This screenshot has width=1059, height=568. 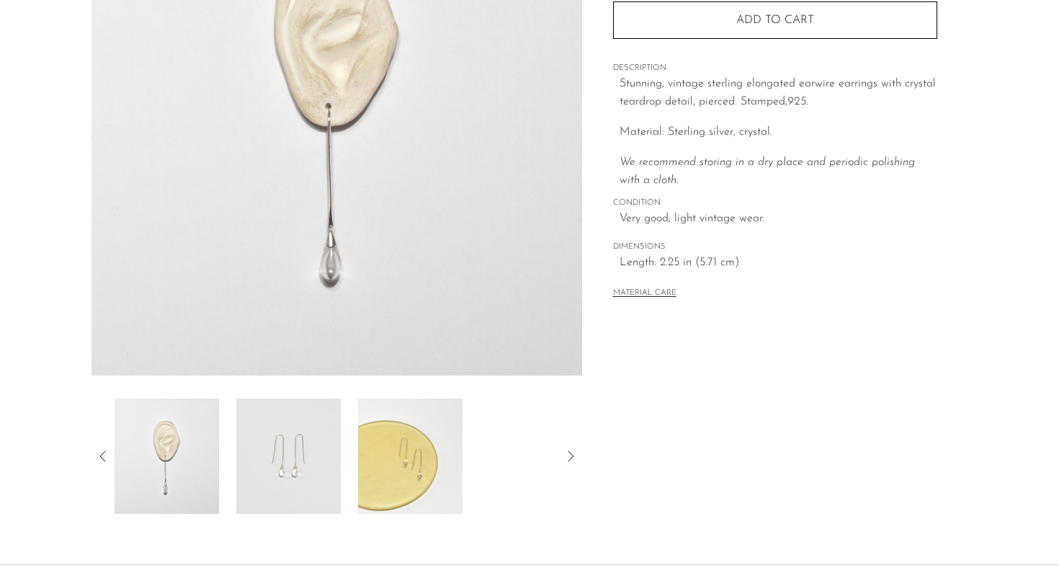 I want to click on button: Add to cart, so click(x=775, y=20).